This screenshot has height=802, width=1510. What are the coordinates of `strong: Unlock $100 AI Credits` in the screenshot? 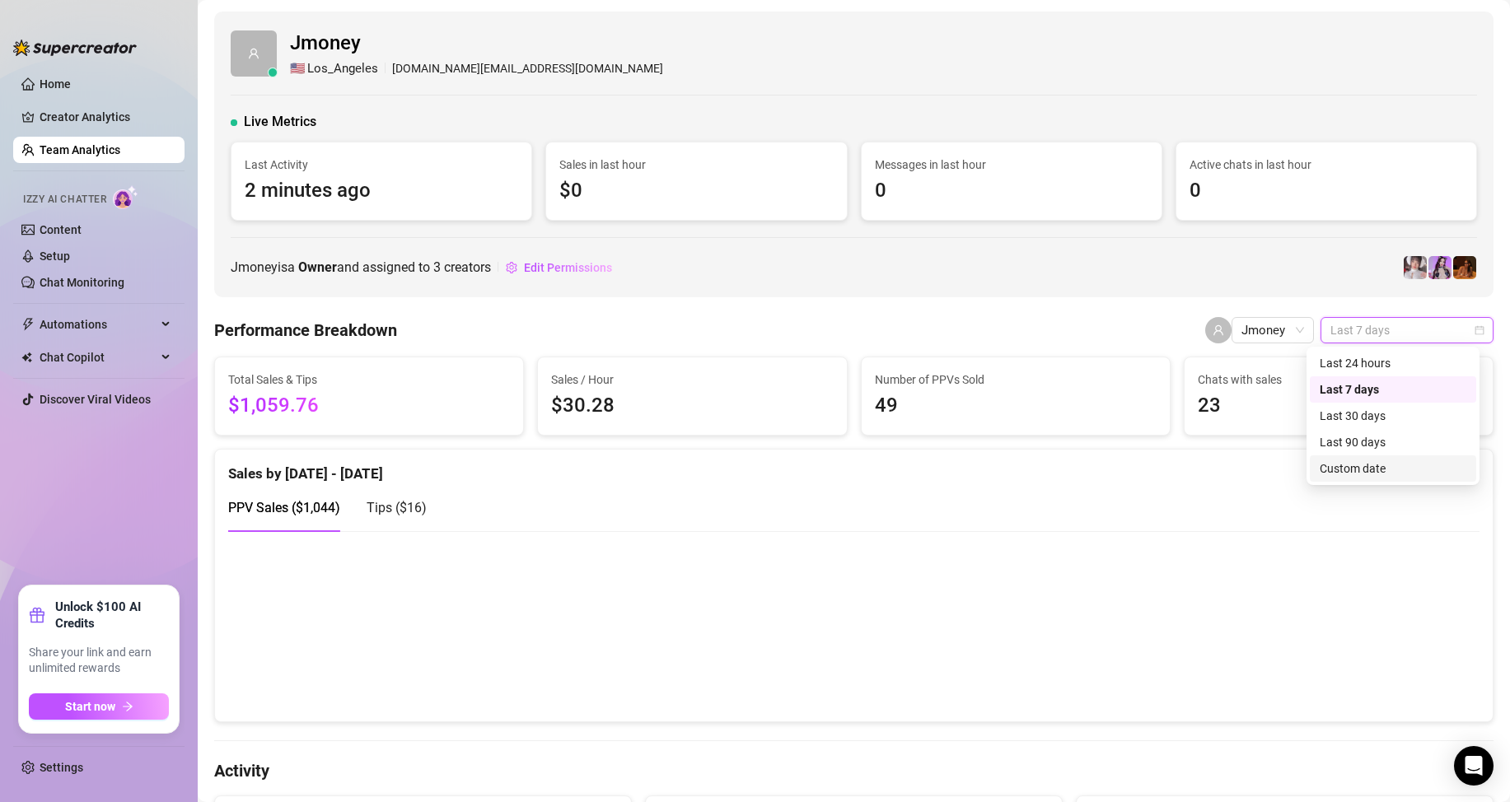 It's located at (112, 615).